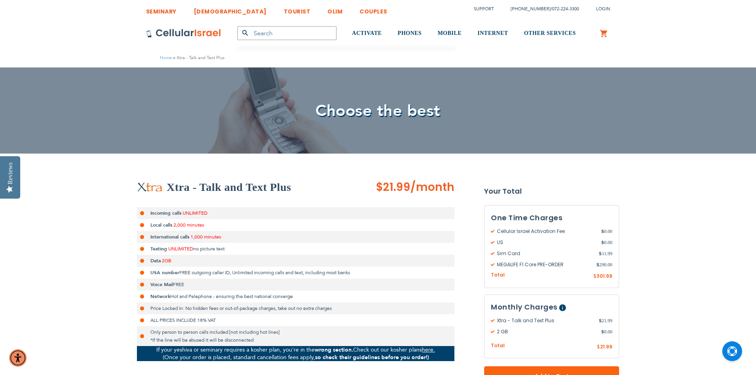 The width and height of the screenshot is (756, 375). Describe the element at coordinates (295, 336) in the screenshot. I see `li: Only person to person calls included [not including hot lines] *If the line will be abused it wil...` at that location.